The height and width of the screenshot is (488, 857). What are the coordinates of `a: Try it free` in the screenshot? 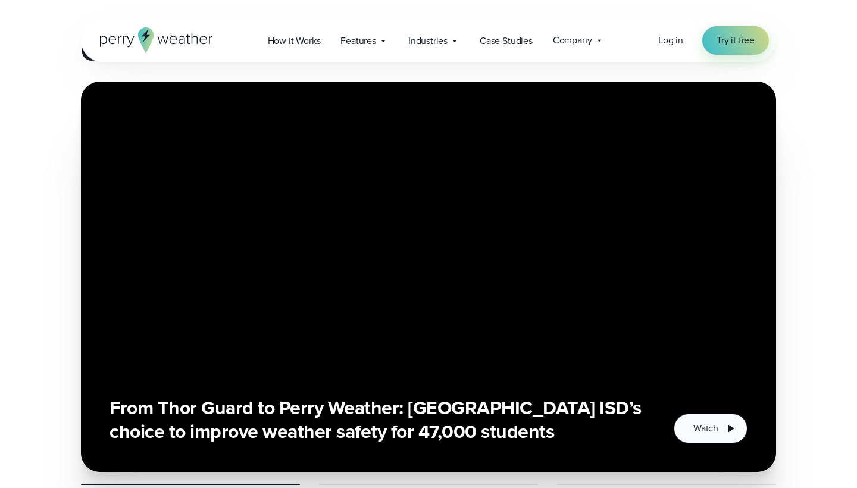 It's located at (736, 40).